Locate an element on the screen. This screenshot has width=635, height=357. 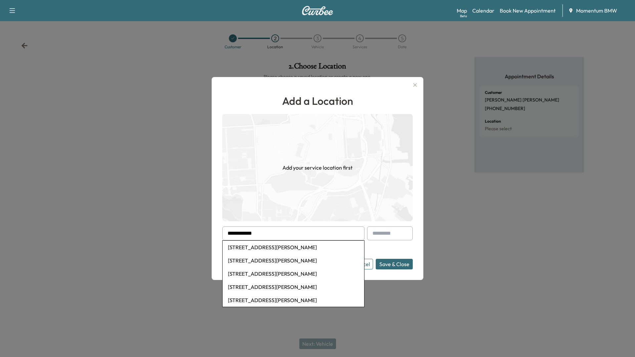
div: Beta is located at coordinates (463, 16).